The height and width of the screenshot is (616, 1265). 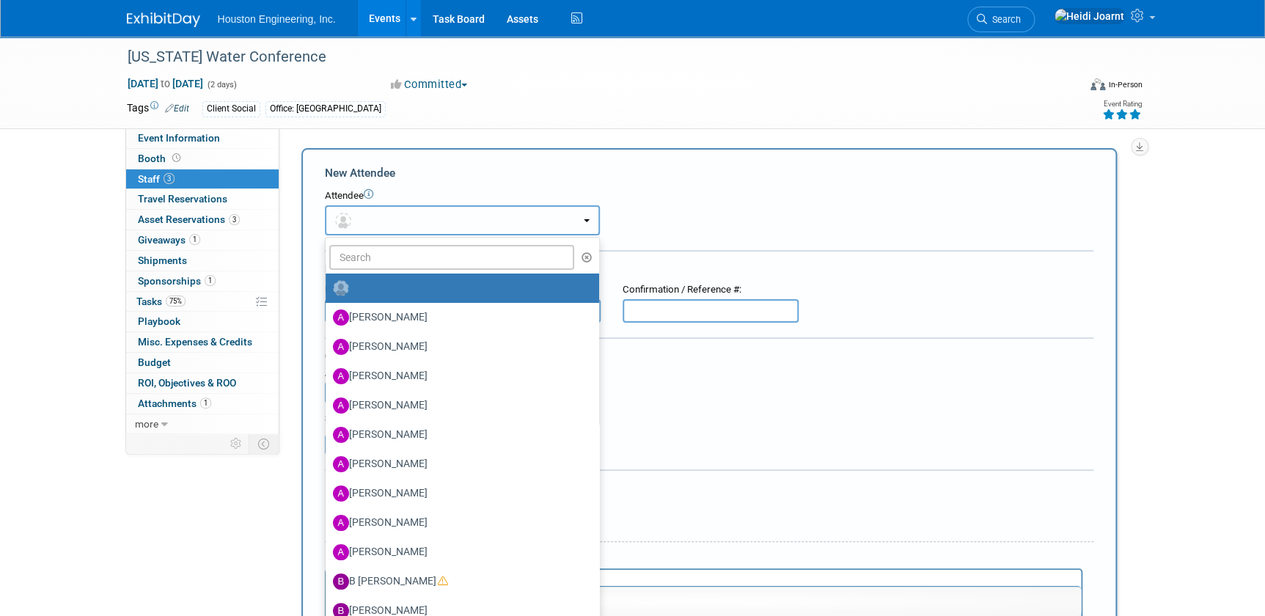 What do you see at coordinates (165, 84) in the screenshot?
I see `span: to` at bounding box center [165, 84].